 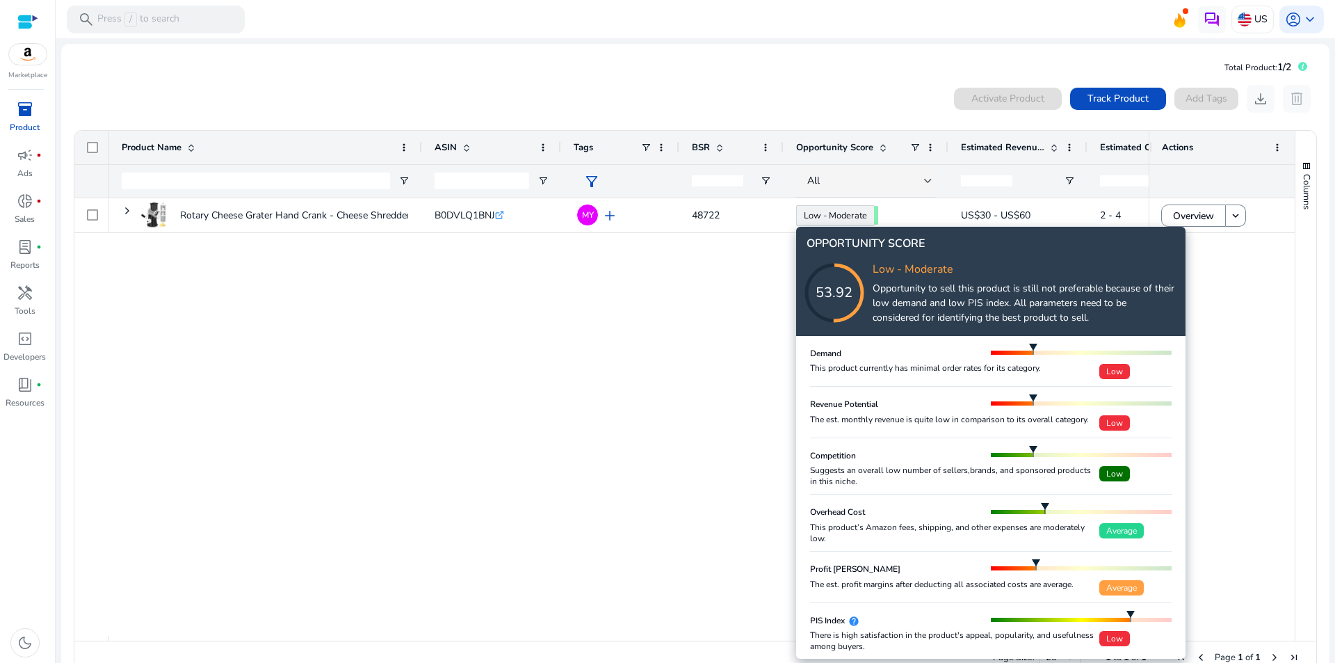 What do you see at coordinates (584, 147) in the screenshot?
I see `span: Tags` at bounding box center [584, 147].